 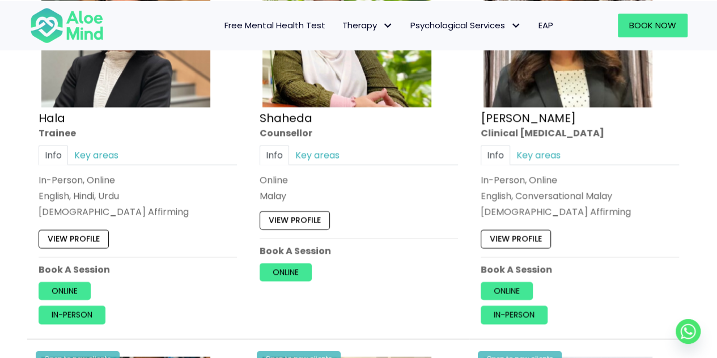 What do you see at coordinates (546, 26) in the screenshot?
I see `a: EAP` at bounding box center [546, 26].